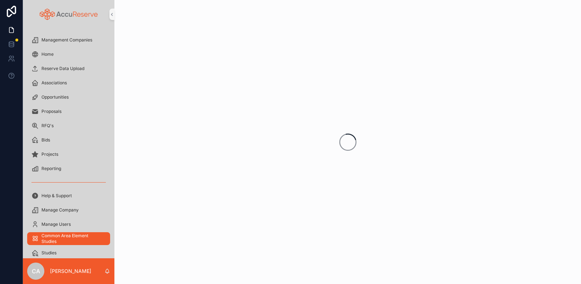  I want to click on span: Management Companies, so click(67, 40).